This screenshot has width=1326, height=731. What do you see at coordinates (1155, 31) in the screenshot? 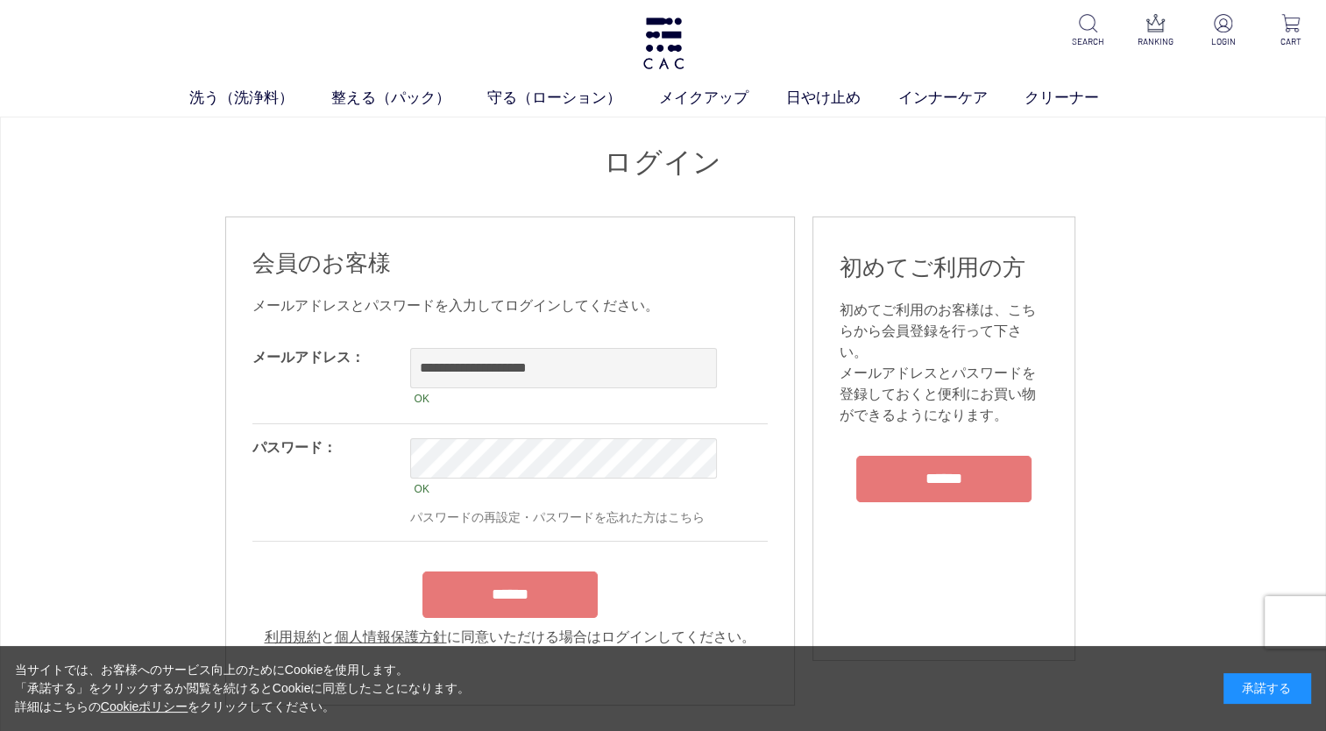
I see `a: RANKING` at bounding box center [1155, 31].